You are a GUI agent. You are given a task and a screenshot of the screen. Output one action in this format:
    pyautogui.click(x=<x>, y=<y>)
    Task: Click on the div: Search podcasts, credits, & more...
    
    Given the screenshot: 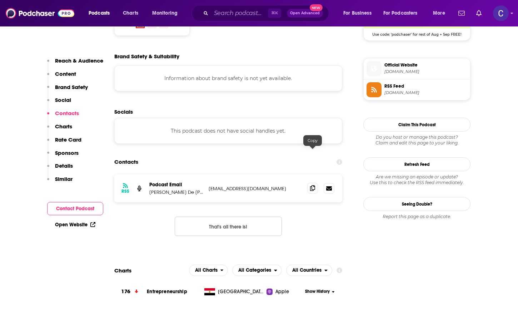 What is the action you would take?
    pyautogui.click(x=267, y=13)
    